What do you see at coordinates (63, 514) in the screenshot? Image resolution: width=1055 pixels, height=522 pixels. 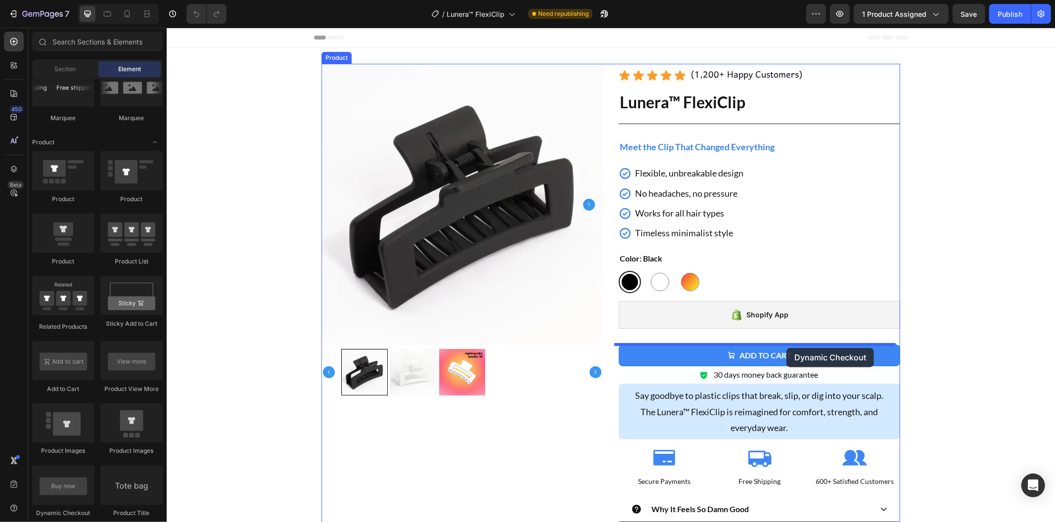 I see `div: Dynamic Checkout` at bounding box center [63, 514].